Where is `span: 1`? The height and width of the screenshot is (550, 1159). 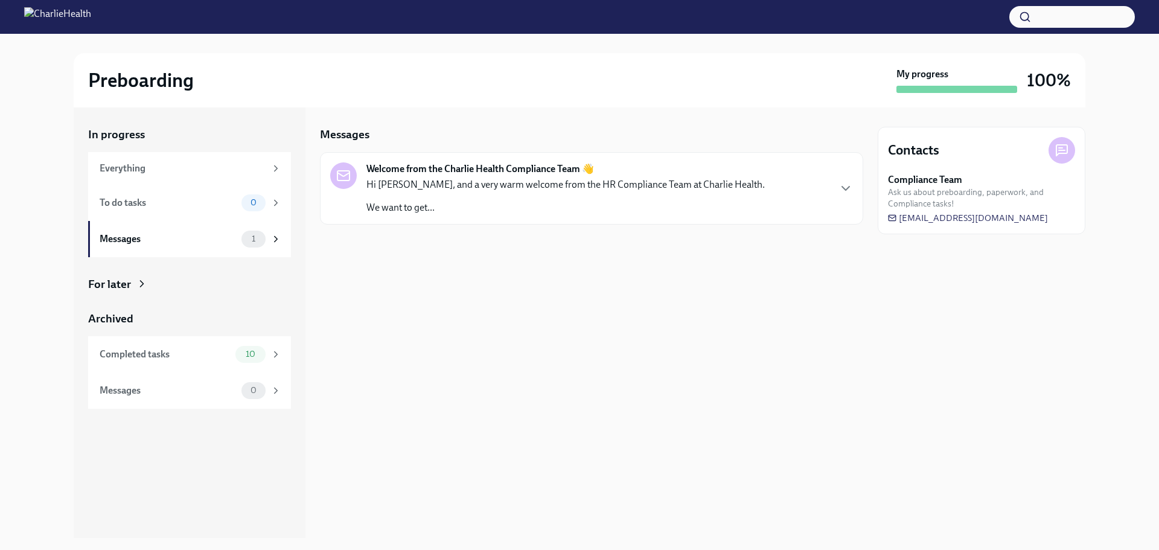
span: 1 is located at coordinates (254, 238).